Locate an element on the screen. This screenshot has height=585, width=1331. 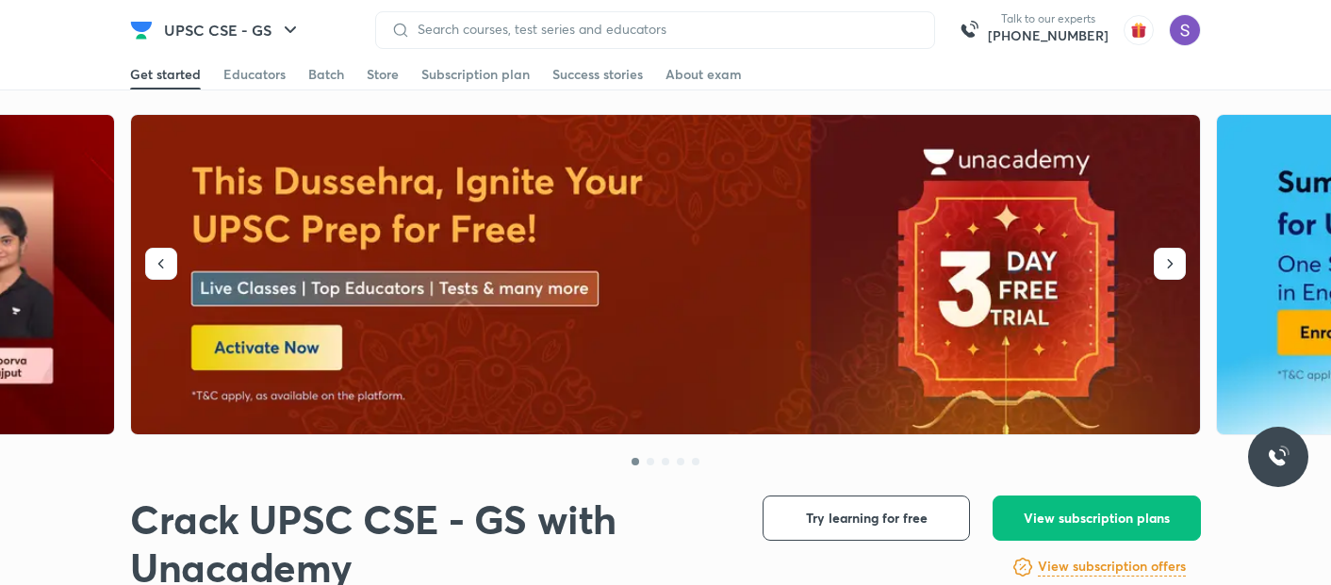
img: ttu is located at coordinates (1278, 457).